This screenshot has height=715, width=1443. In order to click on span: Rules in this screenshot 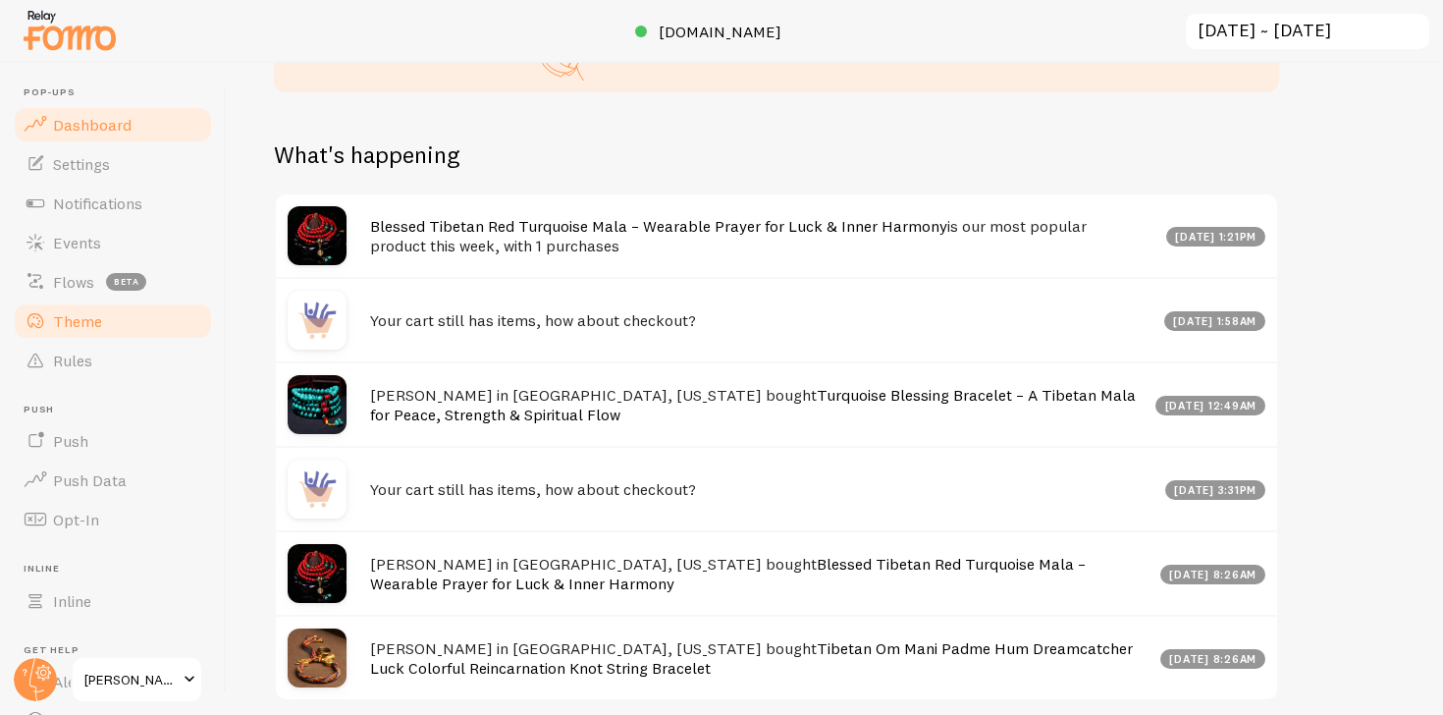, I will do `click(73, 360)`.